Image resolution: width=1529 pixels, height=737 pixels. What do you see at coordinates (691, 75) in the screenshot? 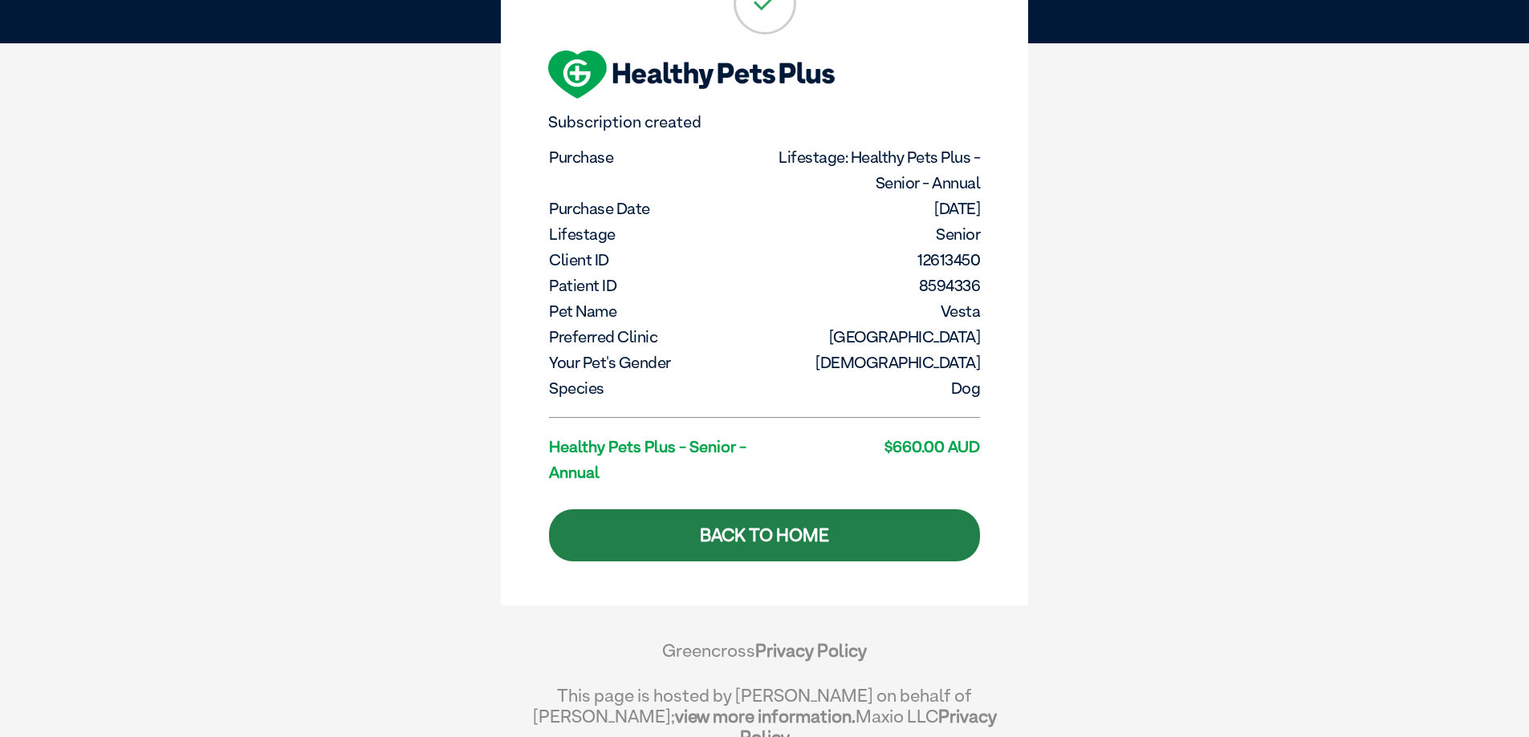
I see `img: hpp-logo` at bounding box center [691, 75].